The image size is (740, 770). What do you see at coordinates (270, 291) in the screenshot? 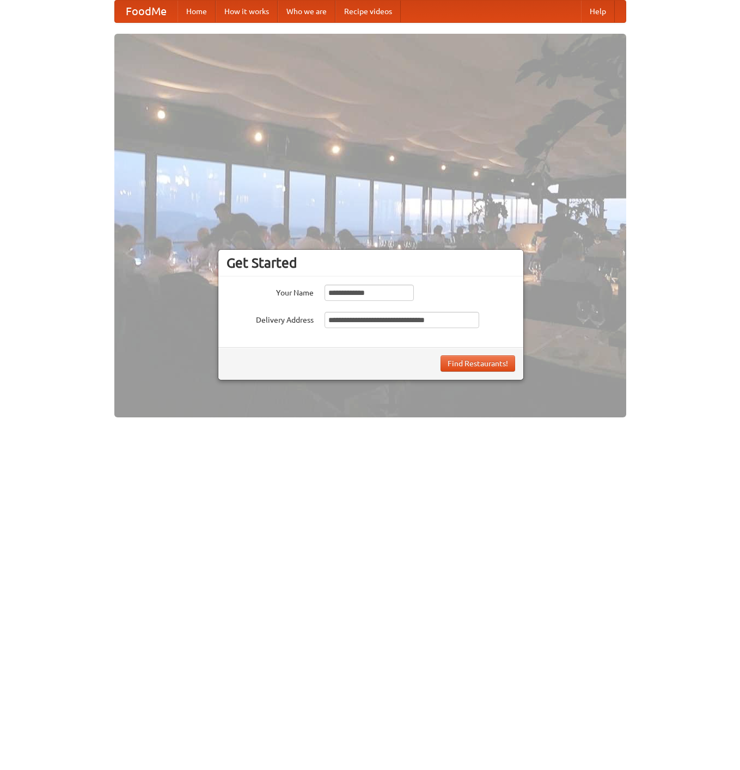
I see `label: Your Name` at bounding box center [270, 291].